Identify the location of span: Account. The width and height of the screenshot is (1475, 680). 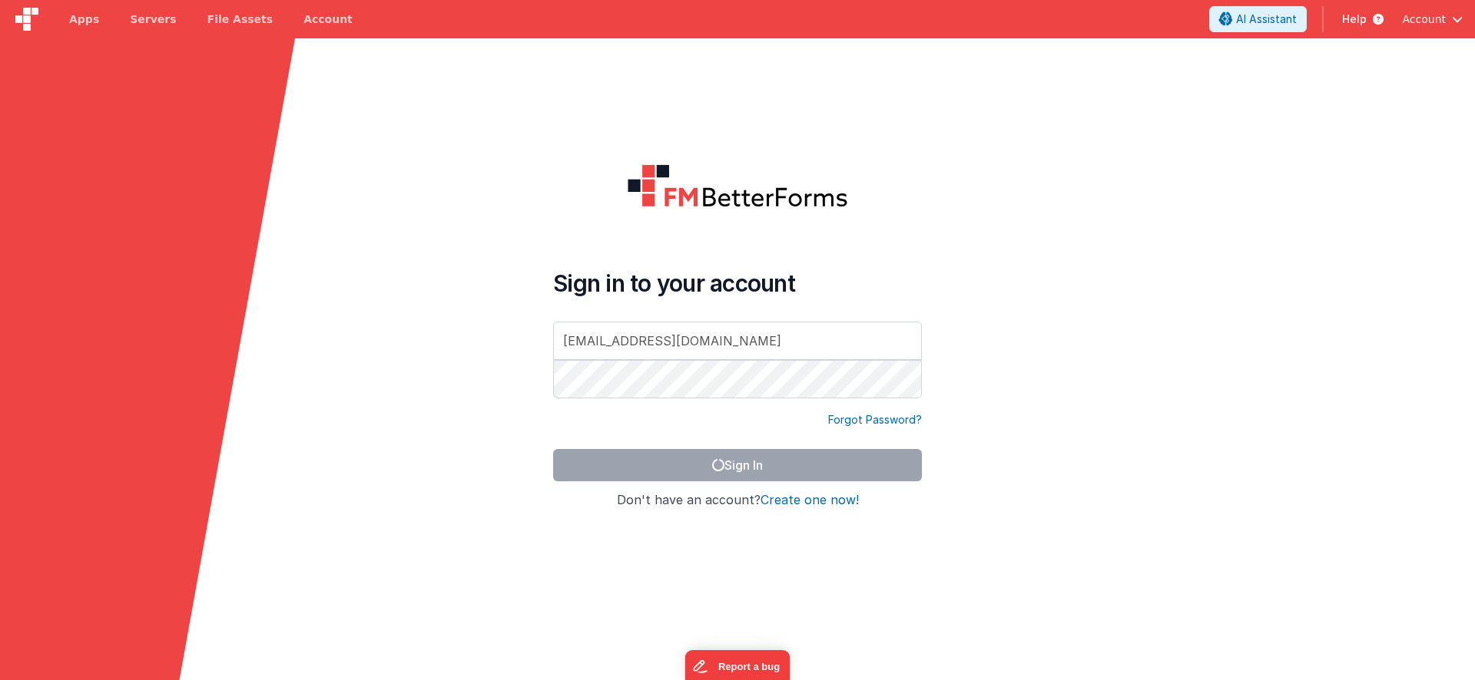
(1423, 19).